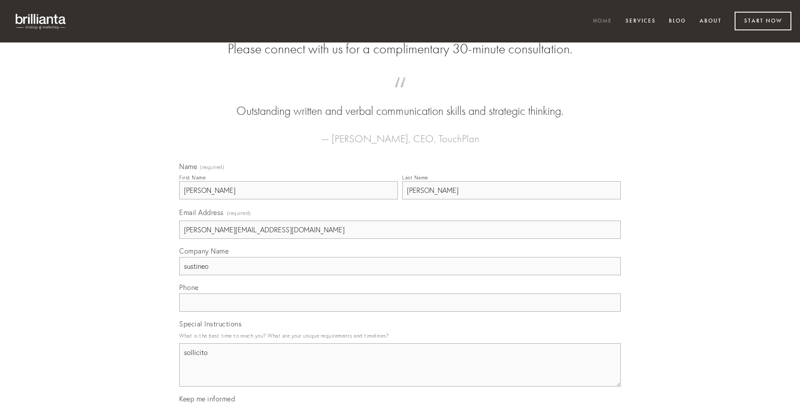 This screenshot has width=800, height=407. What do you see at coordinates (210, 323) in the screenshot?
I see `span: Special Instructions` at bounding box center [210, 323].